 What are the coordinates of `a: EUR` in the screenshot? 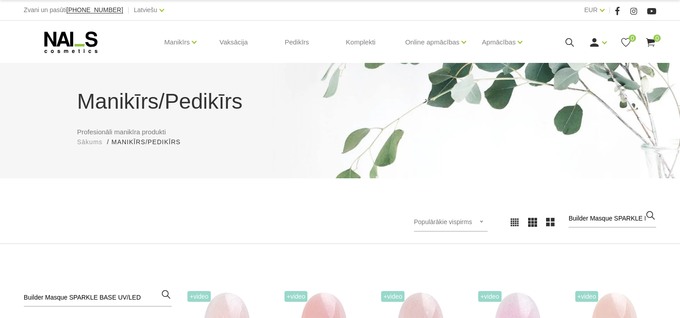 It's located at (591, 10).